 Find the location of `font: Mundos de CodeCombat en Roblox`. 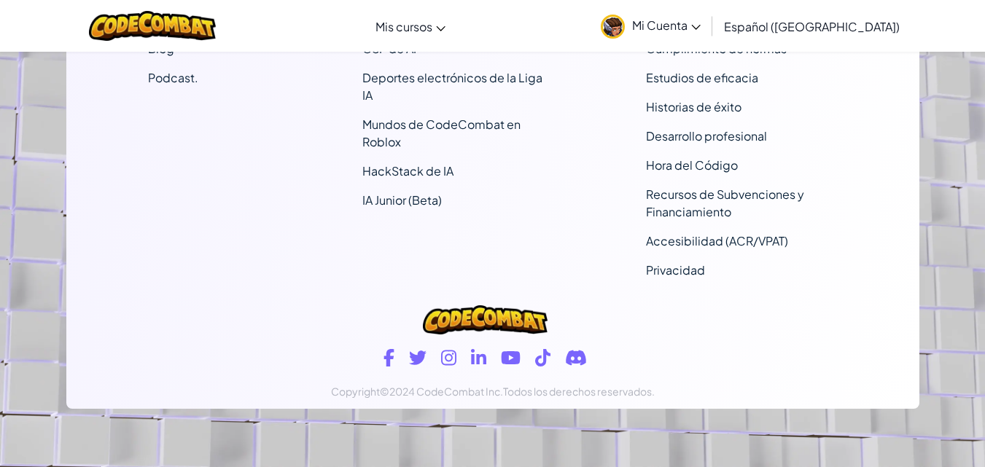

font: Mundos de CodeCombat en Roblox is located at coordinates (441, 133).